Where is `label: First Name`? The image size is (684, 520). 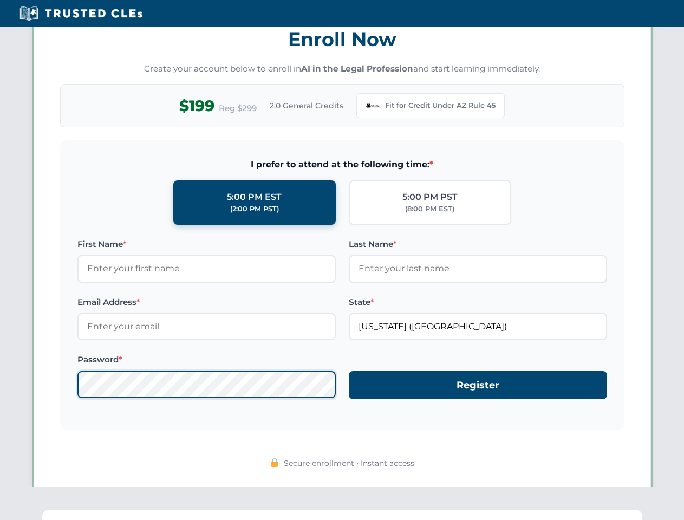
label: First Name is located at coordinates (206, 244).